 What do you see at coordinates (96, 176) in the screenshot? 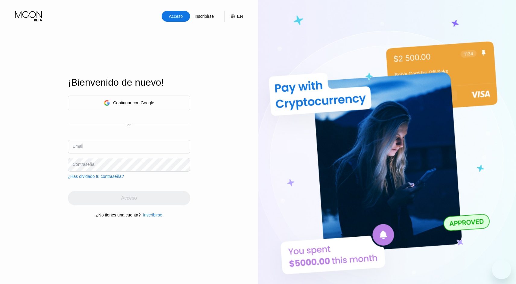
I see `div: ¿Has olvidado tu contraseña?` at bounding box center [96, 176].